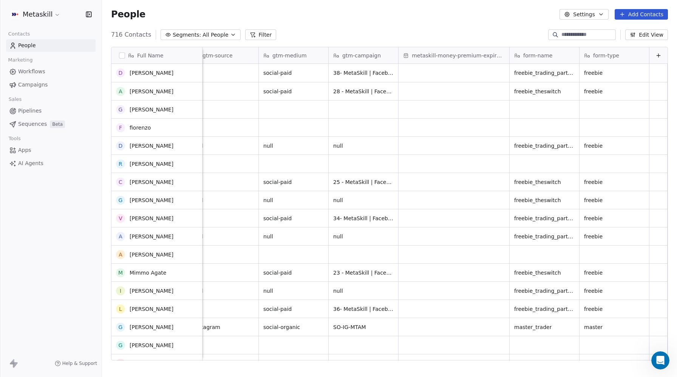  I want to click on span: Mimmo Agate, so click(148, 273).